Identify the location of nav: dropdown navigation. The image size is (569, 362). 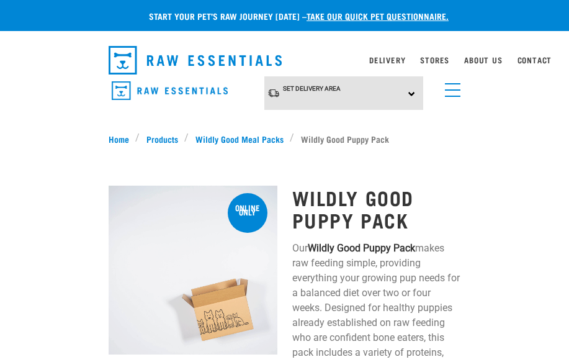
(285, 60).